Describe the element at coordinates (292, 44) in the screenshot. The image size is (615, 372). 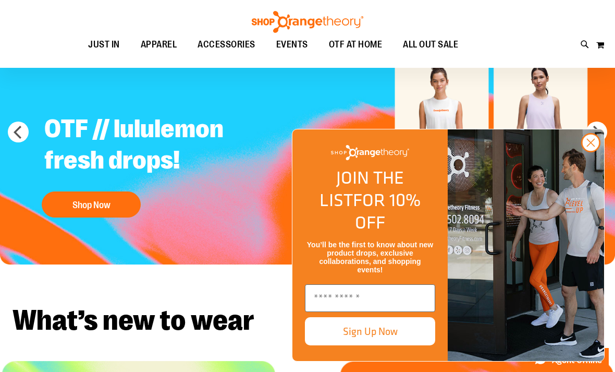
I see `span: EVENTS` at that location.